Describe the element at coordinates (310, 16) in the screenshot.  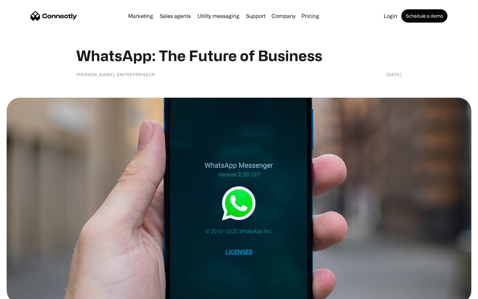
I see `a: Pricing` at that location.